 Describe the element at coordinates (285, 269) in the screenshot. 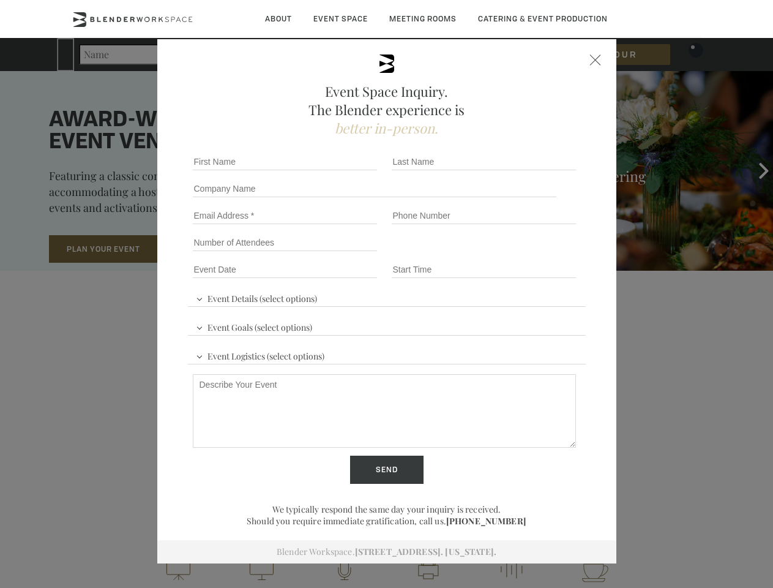

I see `input: Event Date` at that location.